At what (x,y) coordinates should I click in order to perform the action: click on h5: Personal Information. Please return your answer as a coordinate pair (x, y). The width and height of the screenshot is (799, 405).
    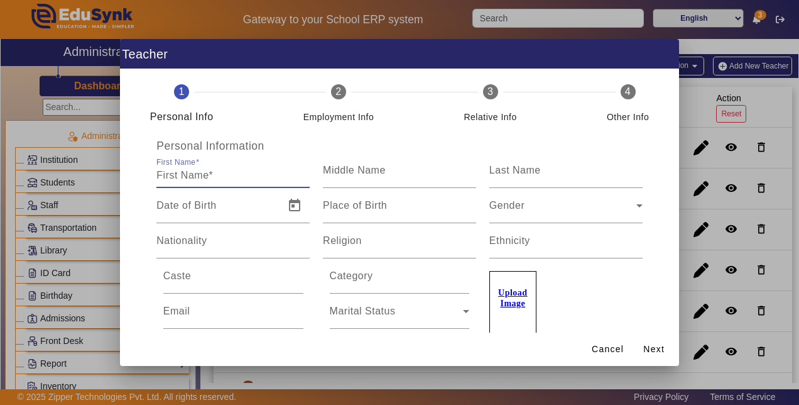
    Looking at the image, I should click on (400, 146).